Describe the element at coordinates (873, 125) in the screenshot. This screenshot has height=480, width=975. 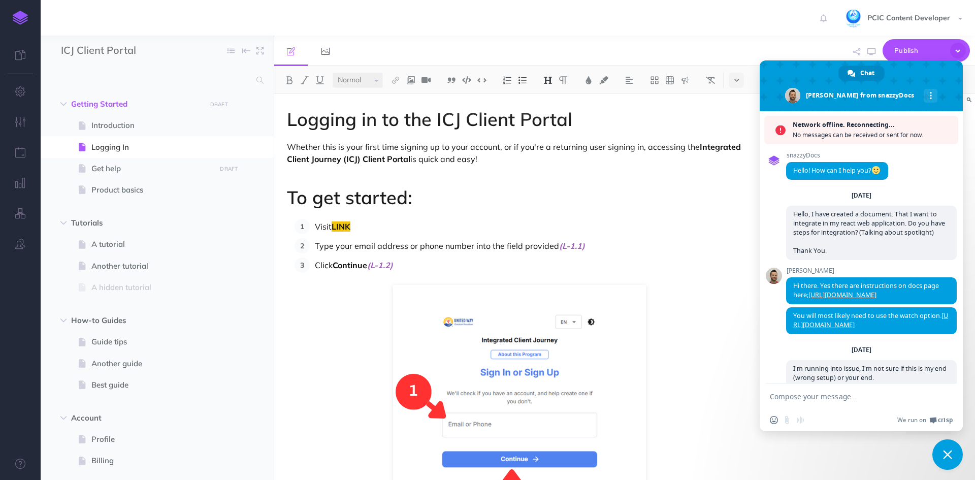
I see `span: Network offline. Reconnecting...` at that location.